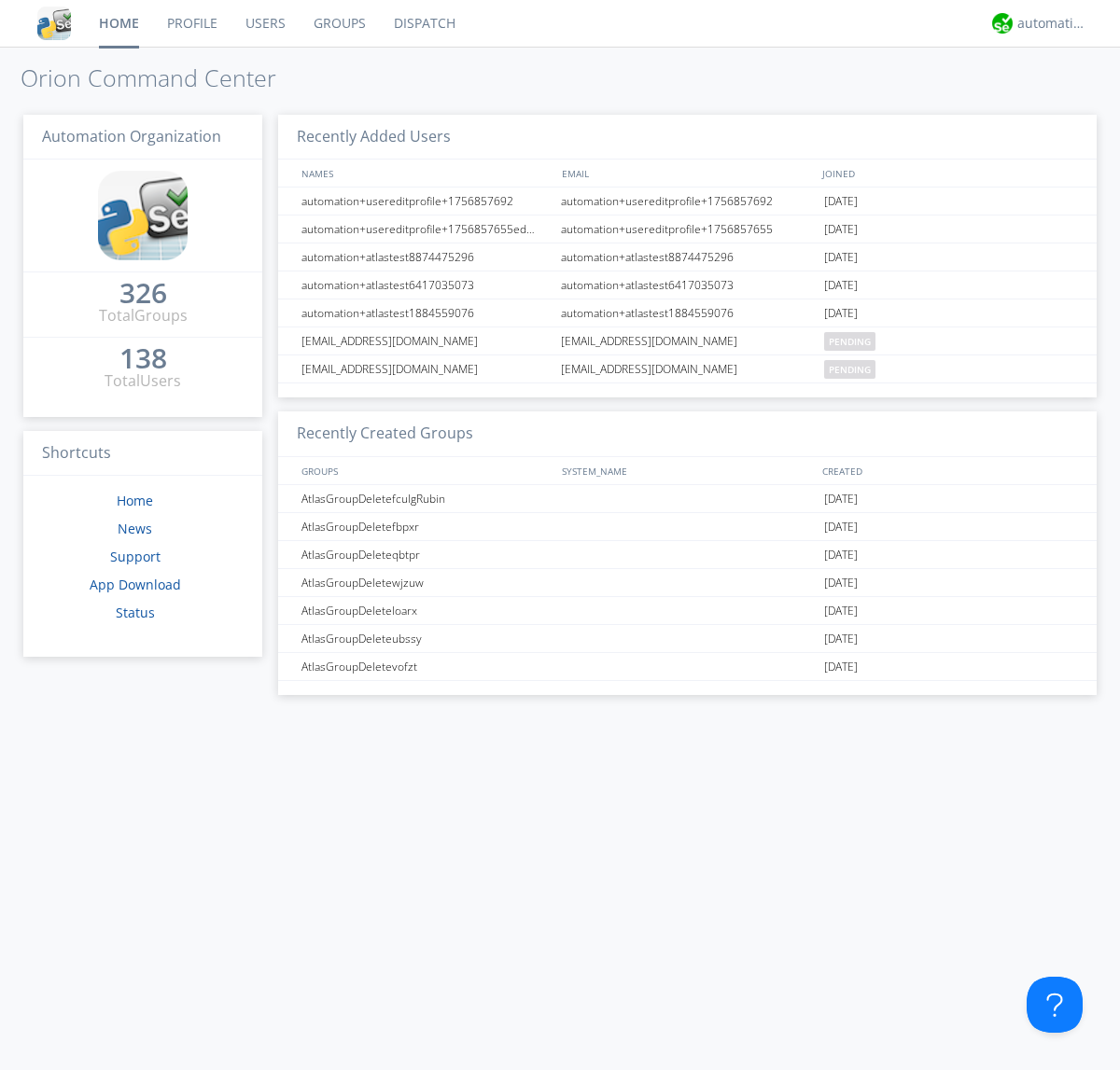 This screenshot has height=1070, width=1120. I want to click on div: AtlasGroupDeleteloarx, so click(426, 610).